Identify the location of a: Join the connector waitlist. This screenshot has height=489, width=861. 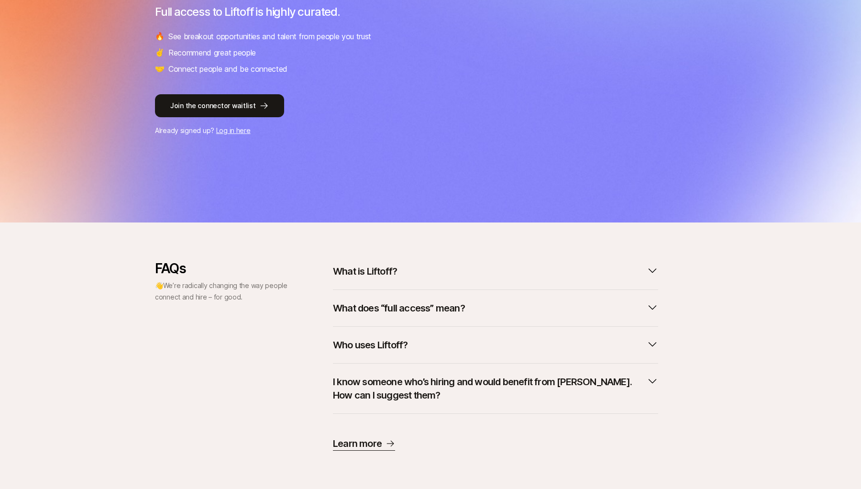
(430, 106).